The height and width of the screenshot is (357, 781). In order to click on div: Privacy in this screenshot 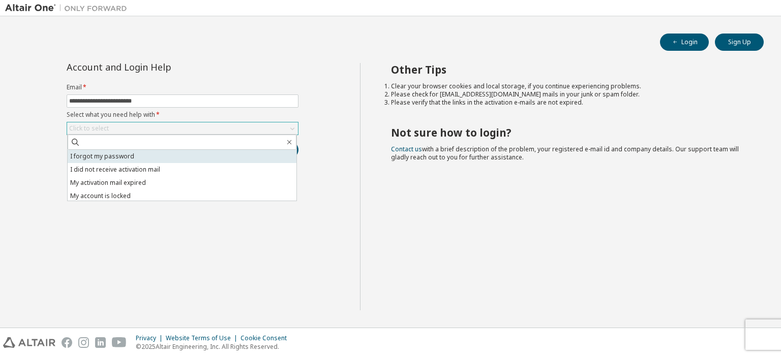, I will do `click(150, 338)`.